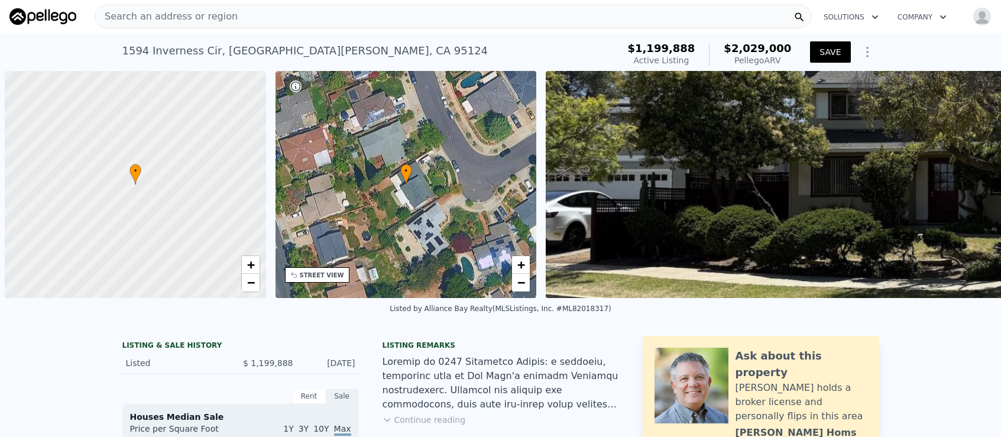  I want to click on button: Solutions, so click(851, 17).